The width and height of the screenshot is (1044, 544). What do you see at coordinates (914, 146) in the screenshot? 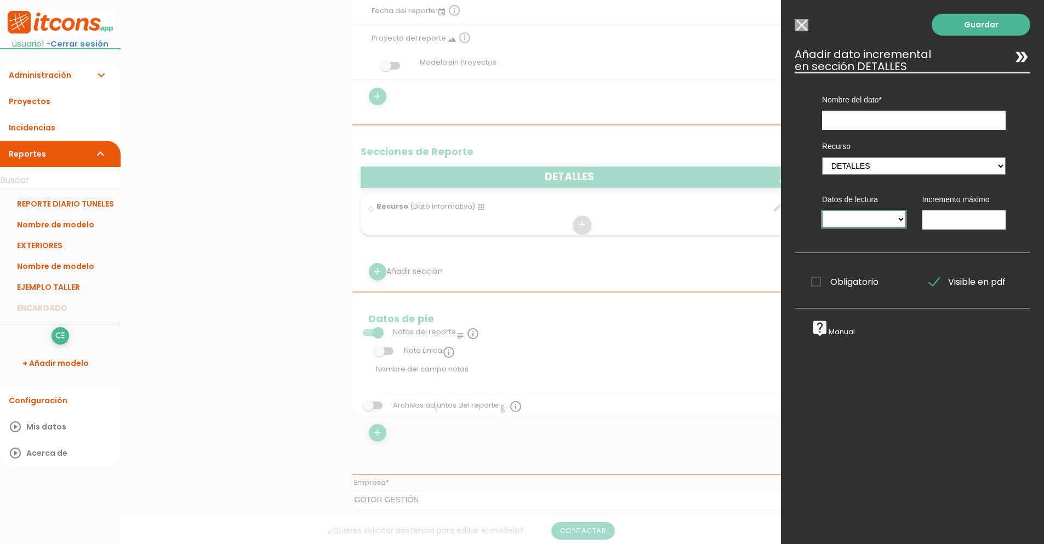
I see `label: Recurso` at bounding box center [914, 146].